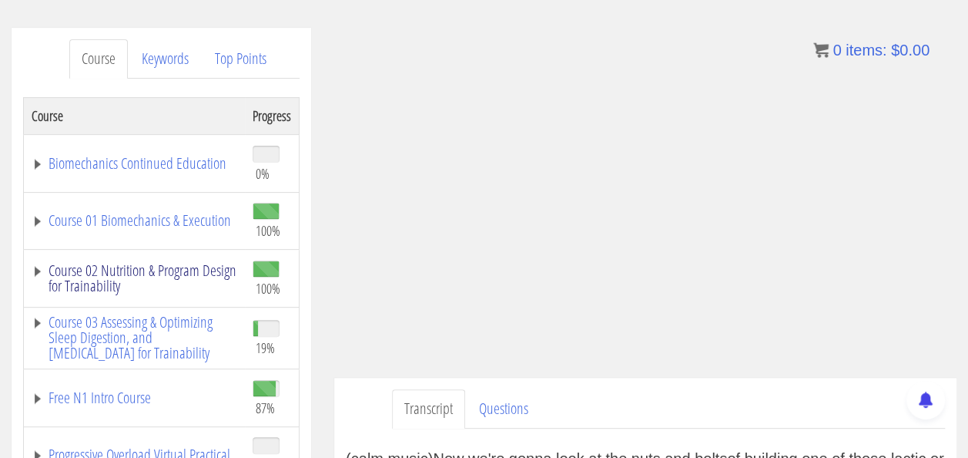  Describe the element at coordinates (871, 50) in the screenshot. I see `a: 0 items: $0.00` at that location.